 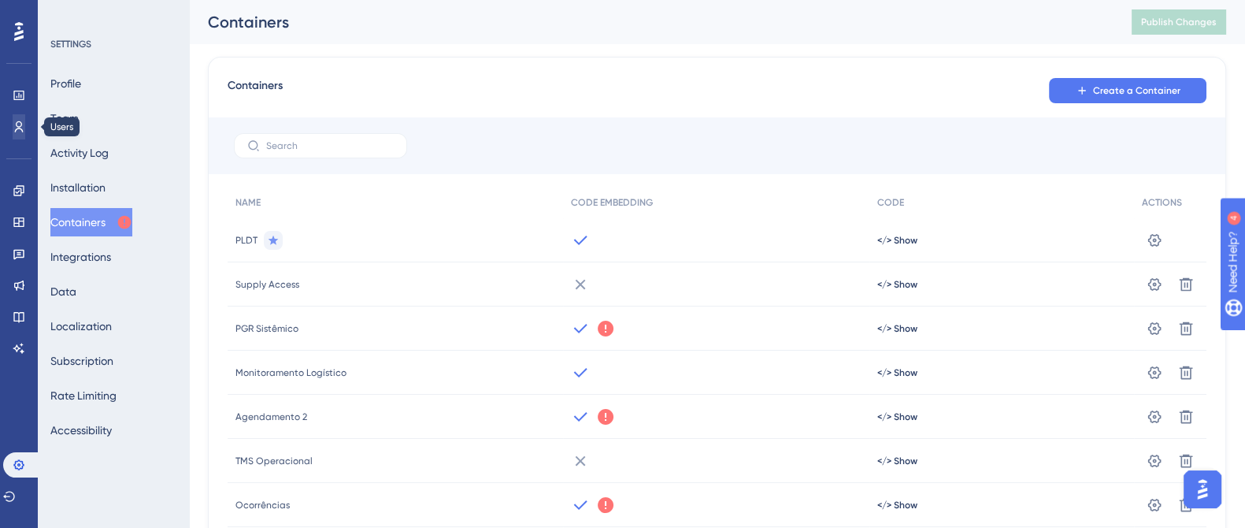 What do you see at coordinates (248, 202) in the screenshot?
I see `span: NAME` at bounding box center [248, 202].